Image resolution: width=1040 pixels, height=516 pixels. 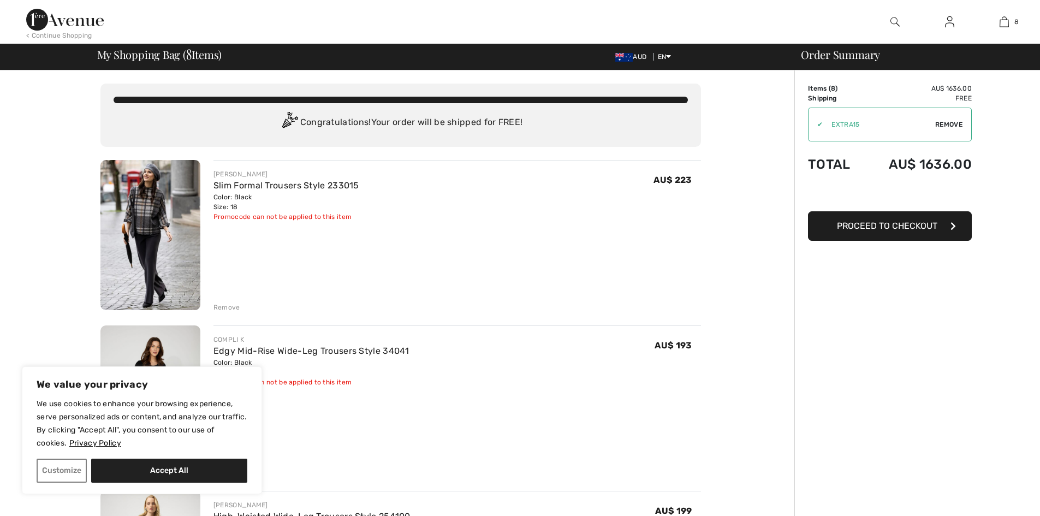 What do you see at coordinates (95, 443) in the screenshot?
I see `a: Privacy Policy` at bounding box center [95, 443].